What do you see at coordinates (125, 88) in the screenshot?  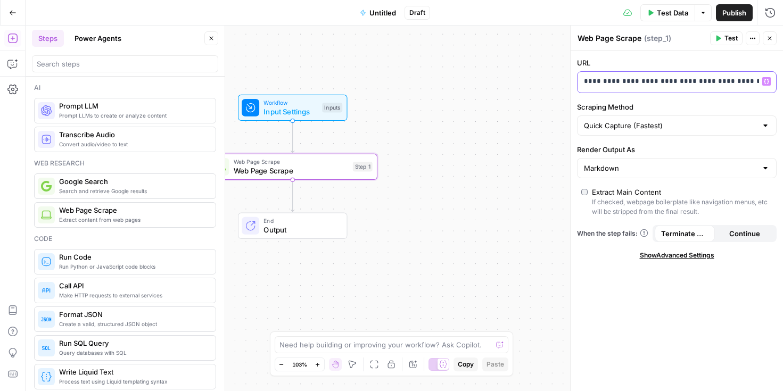 I see `div: Ai` at bounding box center [125, 88].